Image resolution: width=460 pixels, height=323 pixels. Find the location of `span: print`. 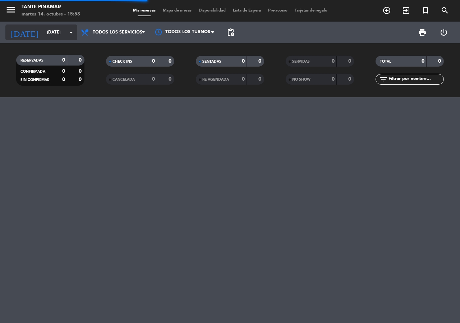

span: print is located at coordinates (423, 32).